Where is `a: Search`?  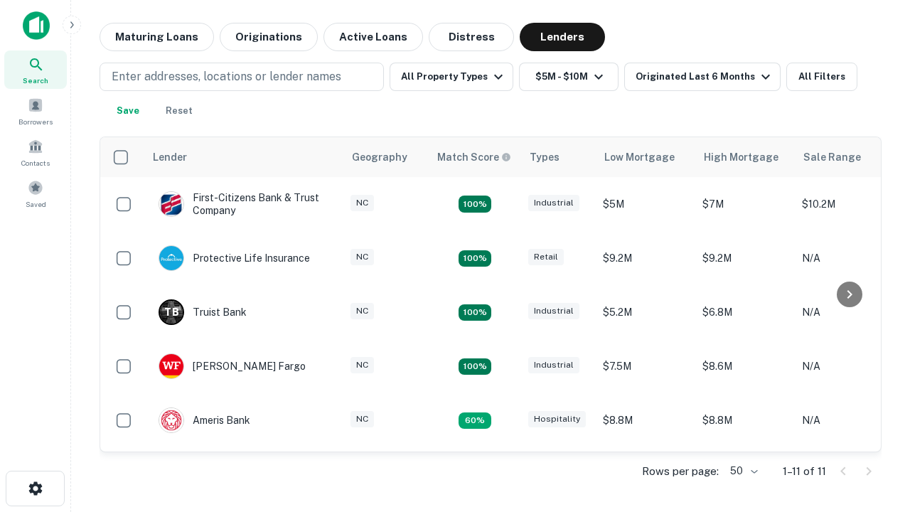 a: Search is located at coordinates (36, 70).